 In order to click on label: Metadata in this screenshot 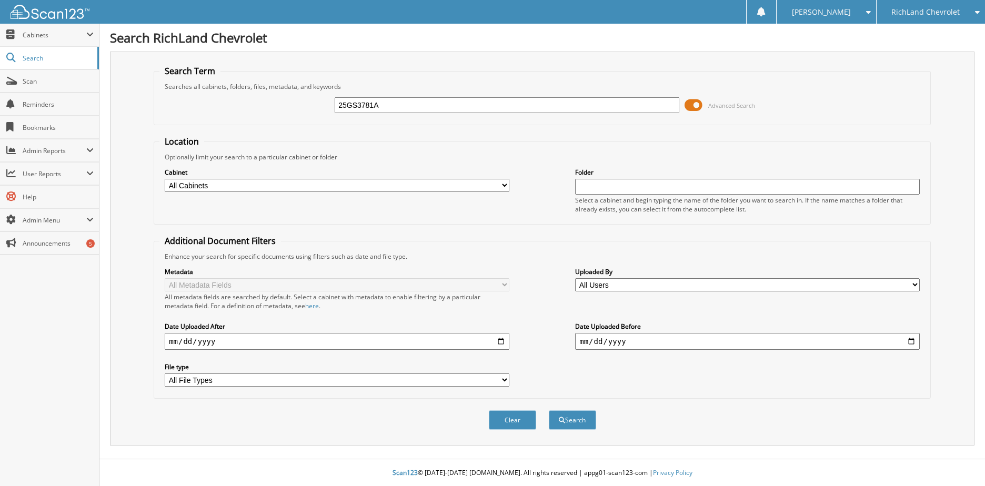, I will do `click(337, 271)`.